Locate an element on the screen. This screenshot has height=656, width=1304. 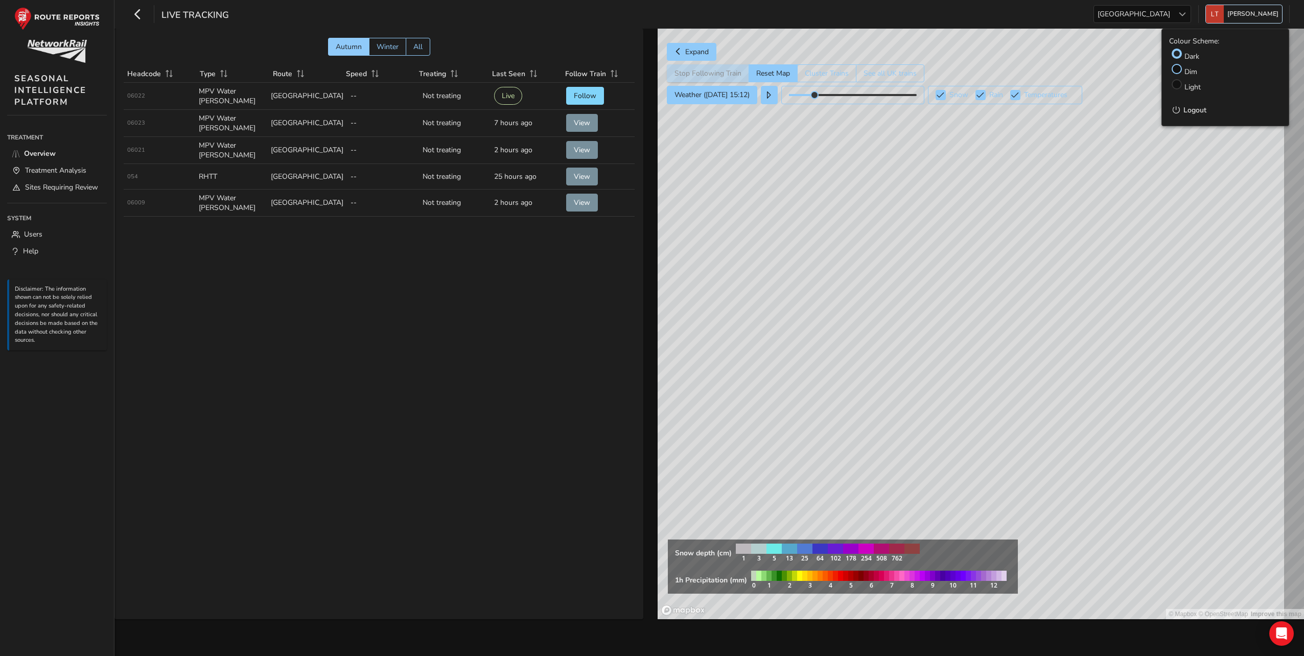
span: Winter is located at coordinates (387, 47).